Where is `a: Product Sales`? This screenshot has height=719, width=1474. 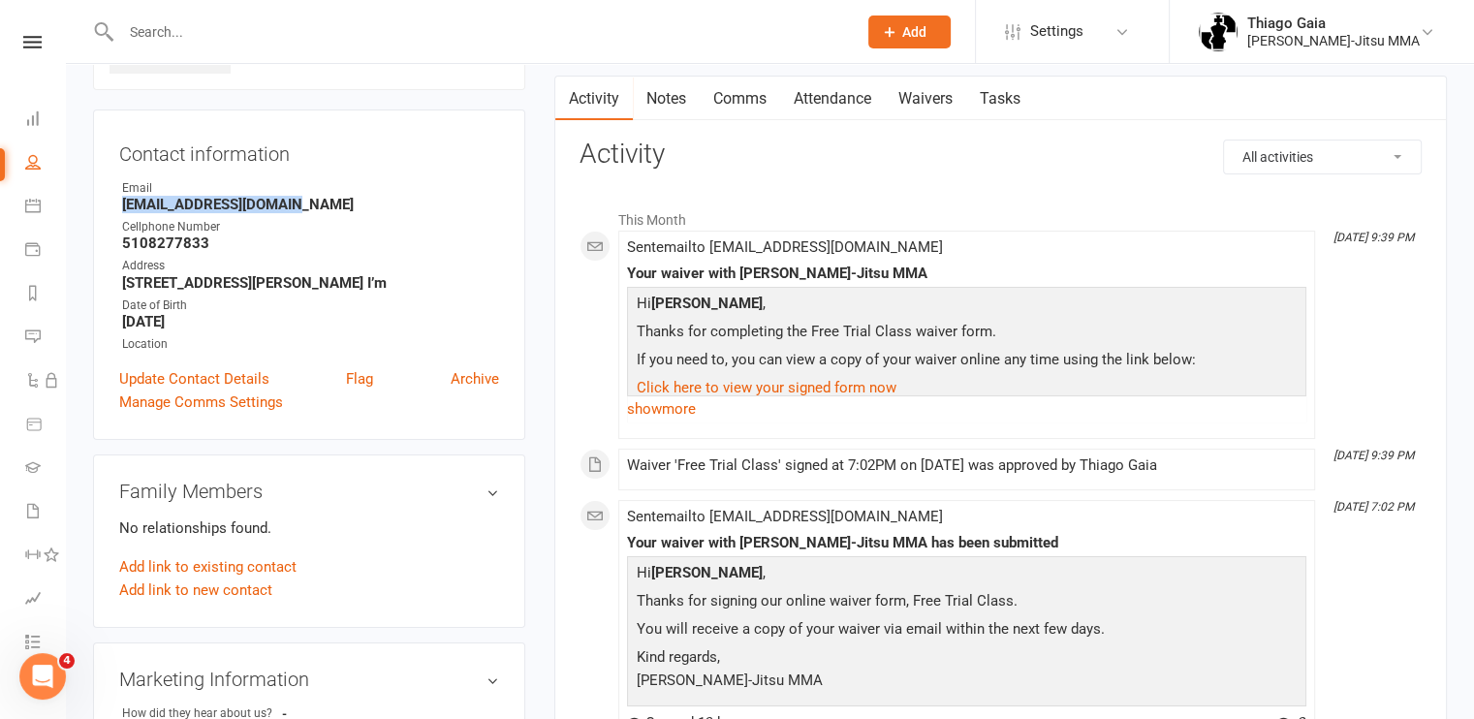 a: Product Sales is located at coordinates (45, 425).